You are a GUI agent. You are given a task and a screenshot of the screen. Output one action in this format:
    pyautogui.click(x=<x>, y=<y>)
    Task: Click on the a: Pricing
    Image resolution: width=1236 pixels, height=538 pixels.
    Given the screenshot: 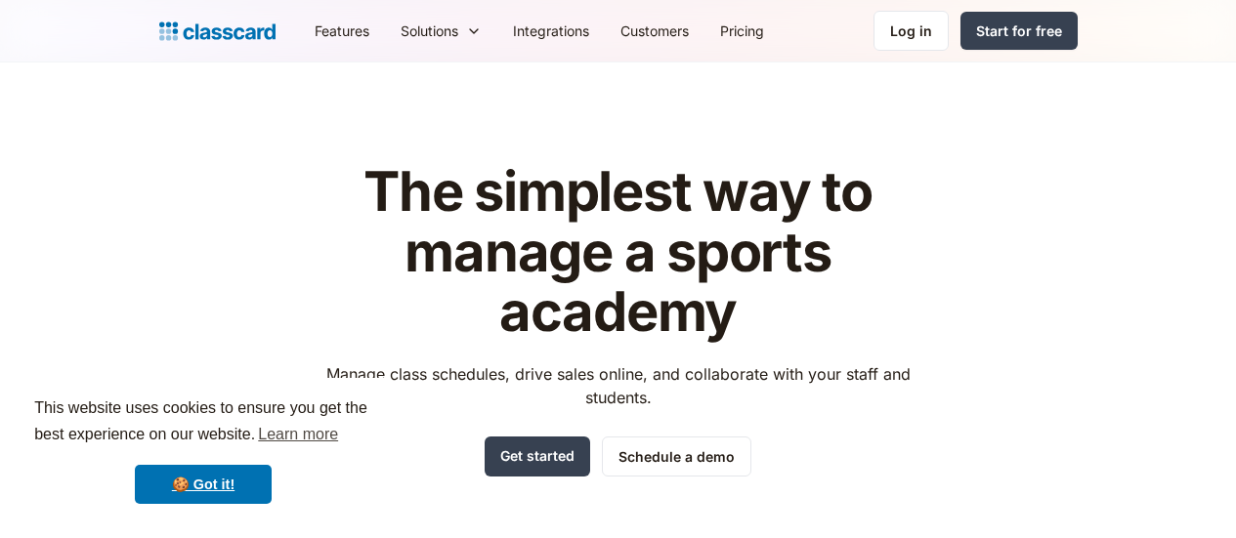 What is the action you would take?
    pyautogui.click(x=741, y=30)
    